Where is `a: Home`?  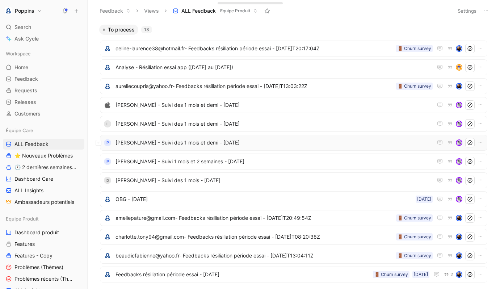 a: Home is located at coordinates (43, 67).